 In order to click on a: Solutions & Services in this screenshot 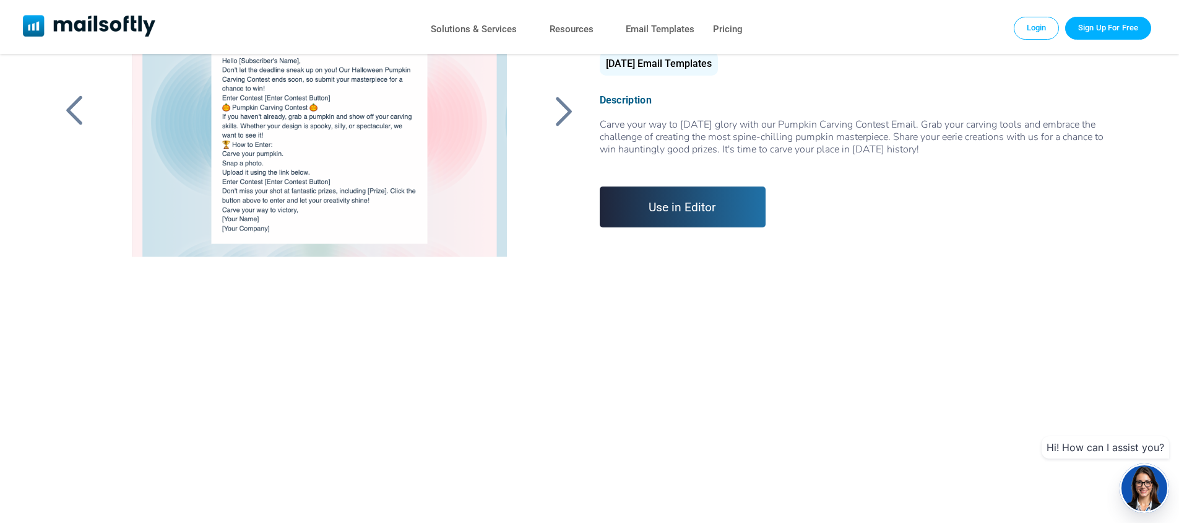, I will do `click(474, 29)`.